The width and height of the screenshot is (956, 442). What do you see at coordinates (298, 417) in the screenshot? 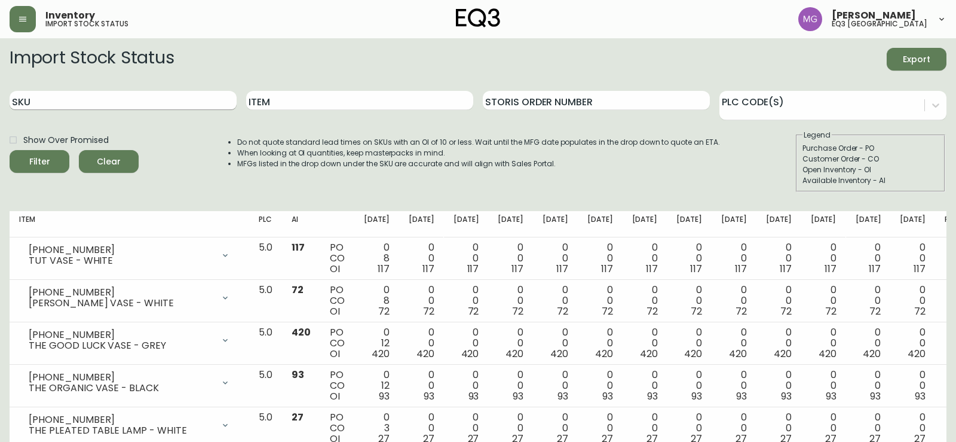
I see `span: 27` at bounding box center [298, 417].